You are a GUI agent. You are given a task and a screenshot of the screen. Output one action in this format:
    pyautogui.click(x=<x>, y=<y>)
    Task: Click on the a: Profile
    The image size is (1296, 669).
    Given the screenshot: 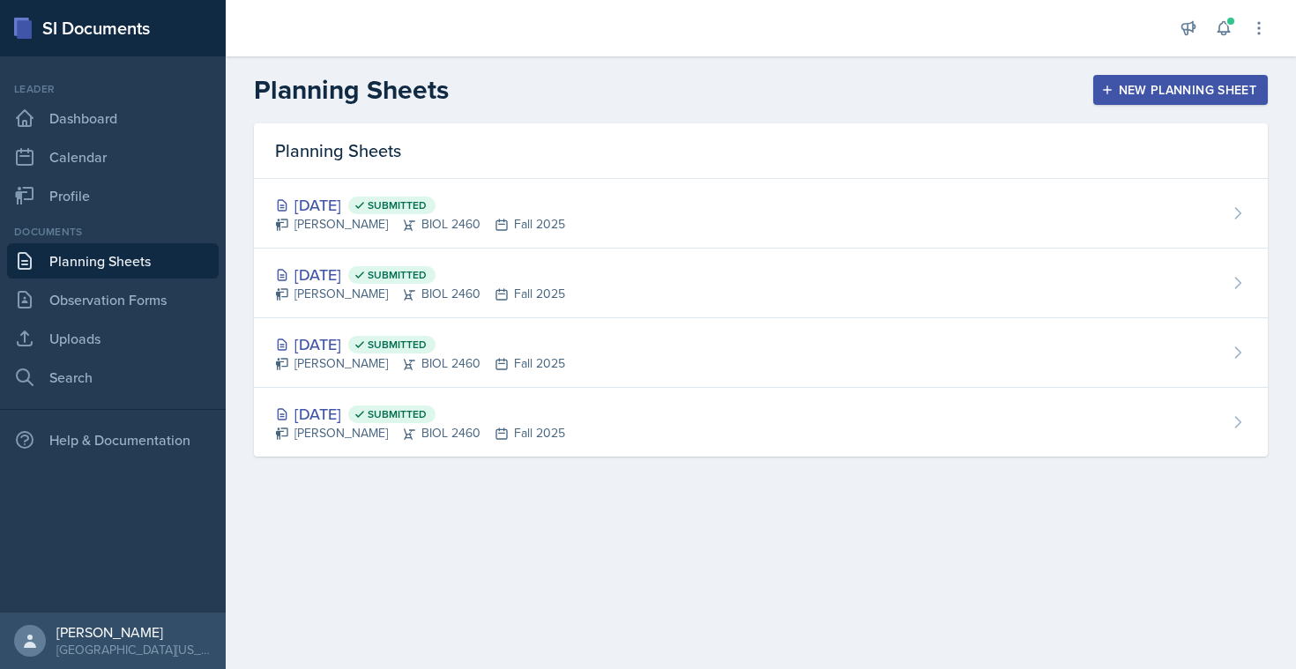 What is the action you would take?
    pyautogui.click(x=113, y=196)
    